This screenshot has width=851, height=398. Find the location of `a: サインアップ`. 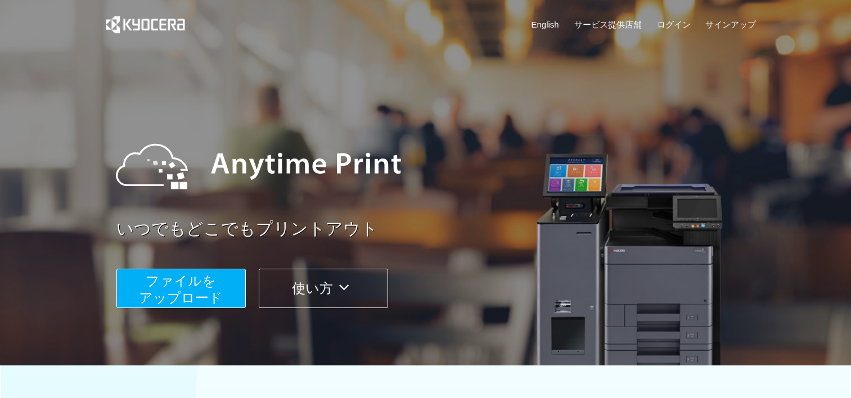

a: サインアップ is located at coordinates (730, 24).